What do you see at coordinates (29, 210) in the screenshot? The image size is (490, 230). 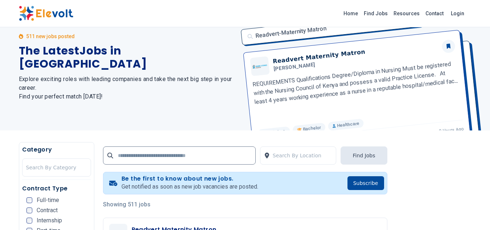 I see `input: Contract` at bounding box center [29, 210].